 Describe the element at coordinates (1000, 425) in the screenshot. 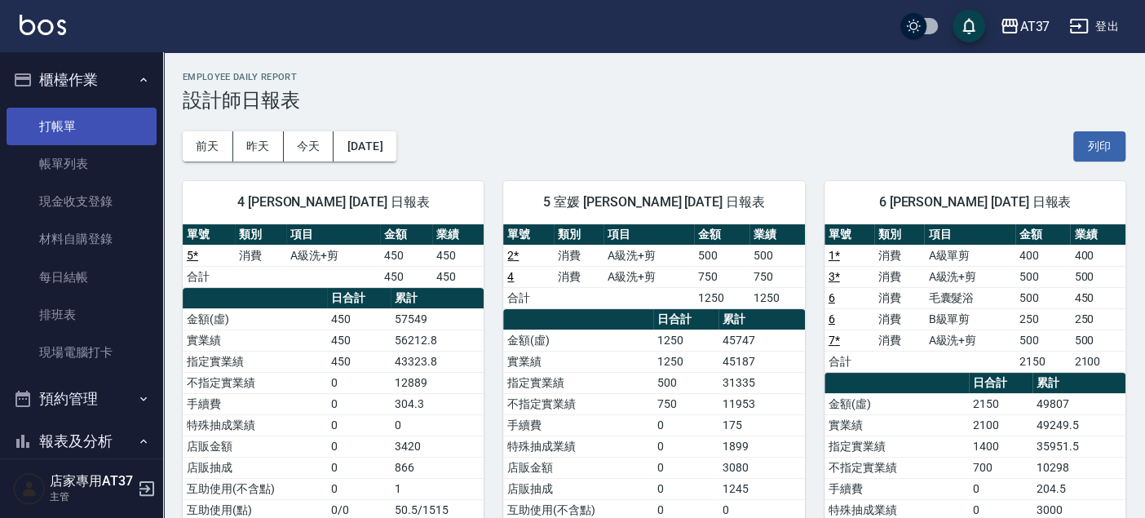

I see `td: 2100` at that location.